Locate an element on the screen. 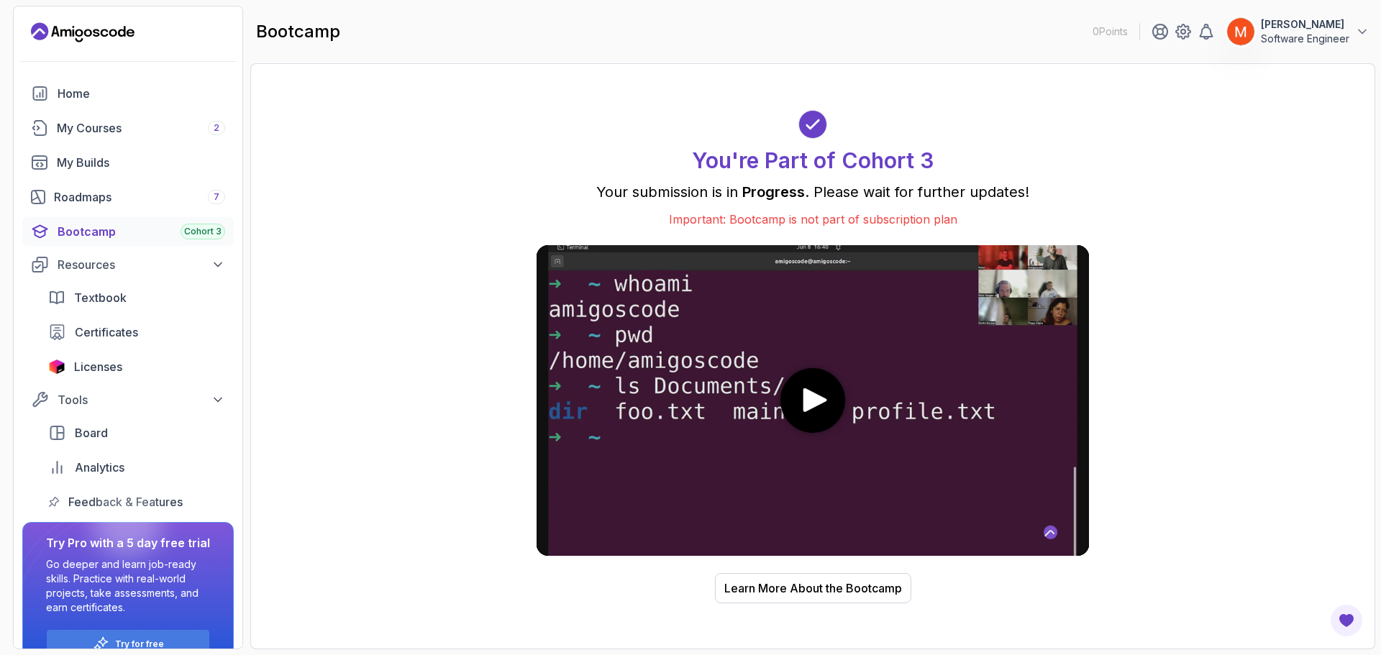 The height and width of the screenshot is (655, 1381). a: certificates is located at coordinates (137, 332).